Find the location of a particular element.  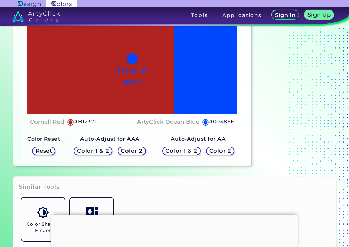

h5: Color Shades Finder is located at coordinates (43, 227).